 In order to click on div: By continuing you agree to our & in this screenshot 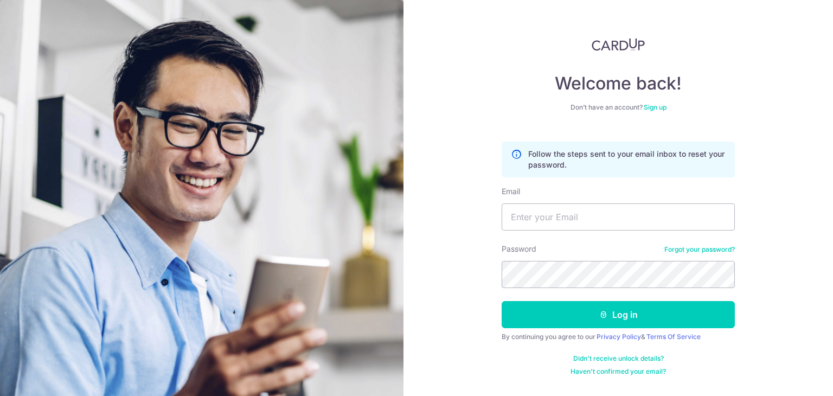, I will do `click(618, 337)`.